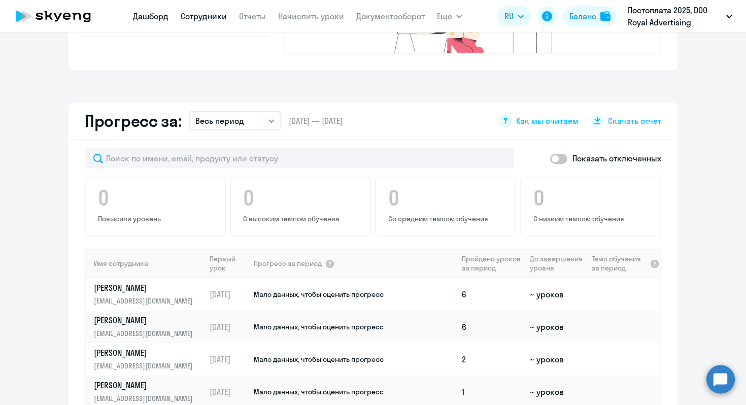 This screenshot has width=746, height=405. What do you see at coordinates (620, 264) in the screenshot?
I see `span: Темп обучения за период` at bounding box center [620, 264].